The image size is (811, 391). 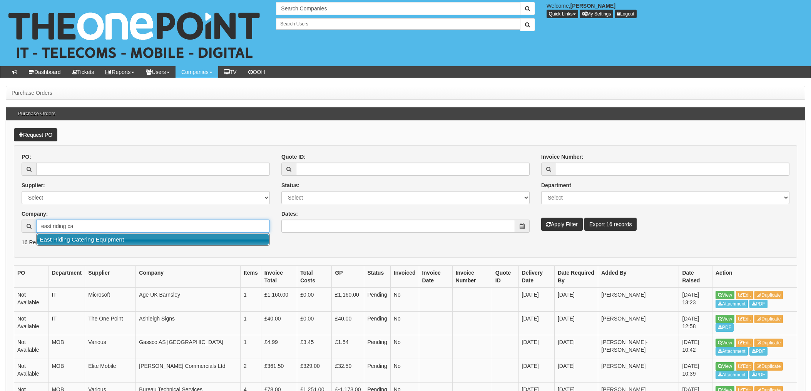 I want to click on a: OOH, so click(x=257, y=72).